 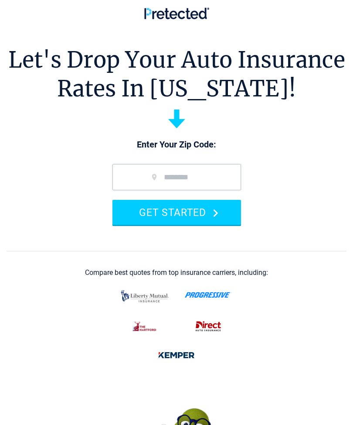 What do you see at coordinates (177, 13) in the screenshot?
I see `img: Pretected Logo` at bounding box center [177, 13].